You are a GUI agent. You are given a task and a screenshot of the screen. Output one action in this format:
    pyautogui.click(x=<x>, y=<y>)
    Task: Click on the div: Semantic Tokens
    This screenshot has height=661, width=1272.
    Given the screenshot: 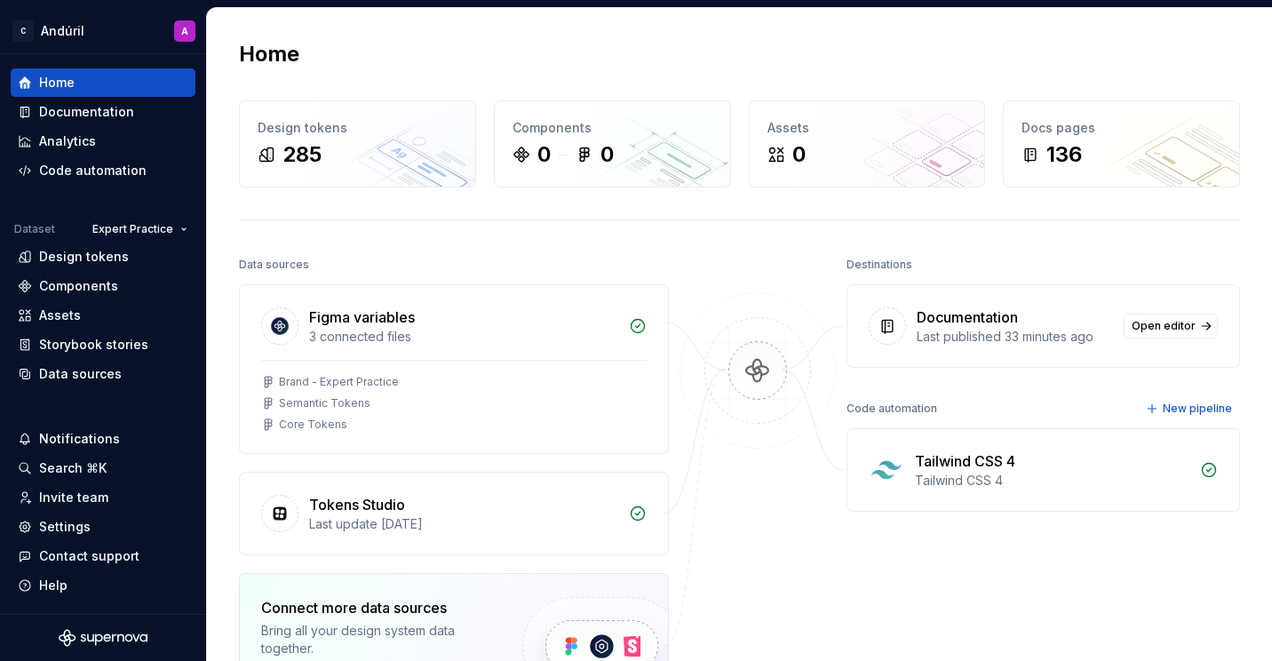 What is the action you would take?
    pyautogui.click(x=324, y=403)
    